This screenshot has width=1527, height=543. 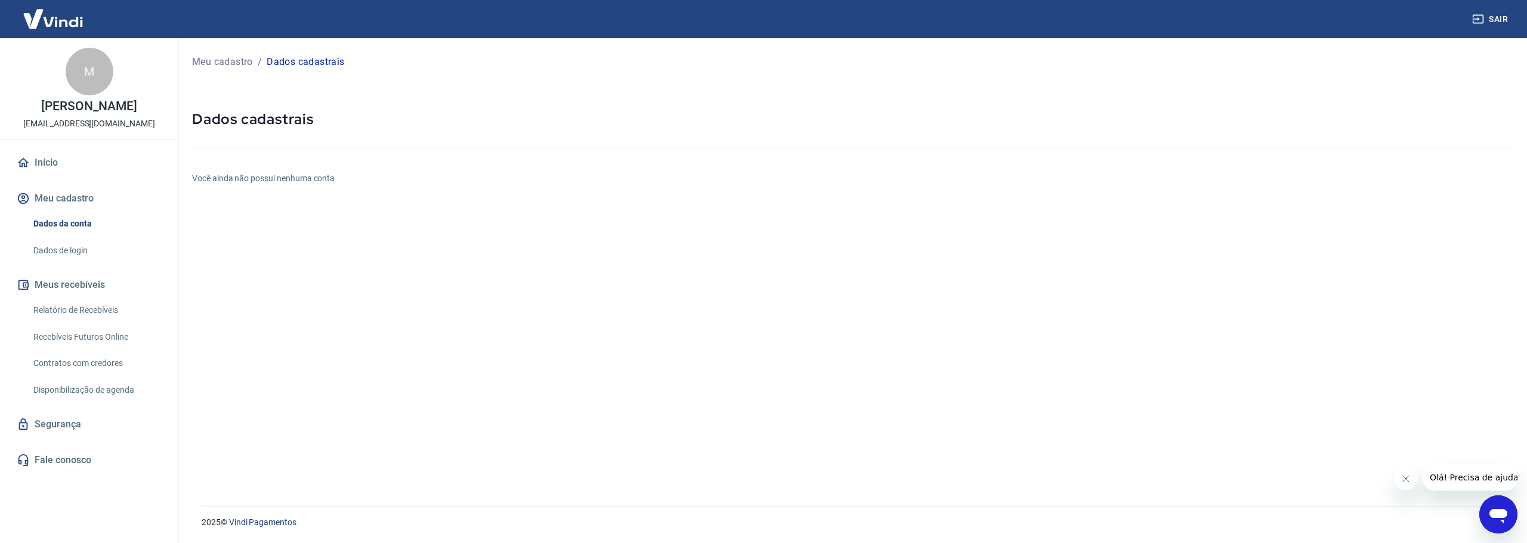 What do you see at coordinates (89, 163) in the screenshot?
I see `a: Início` at bounding box center [89, 163].